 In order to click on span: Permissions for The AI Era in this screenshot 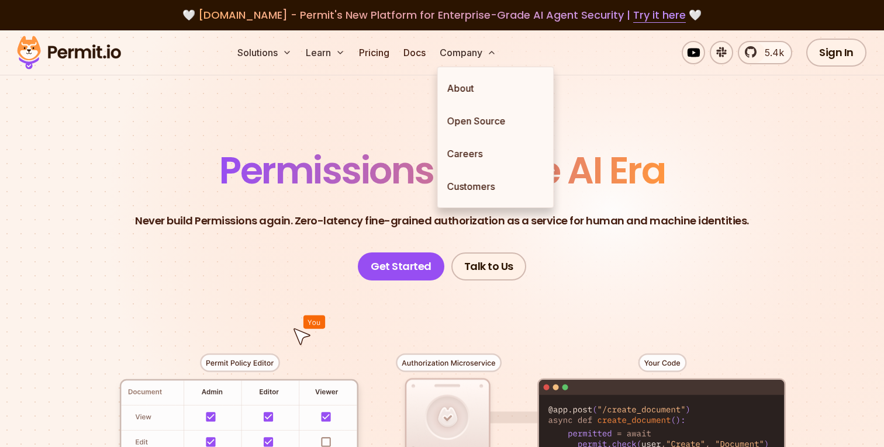, I will do `click(442, 170)`.